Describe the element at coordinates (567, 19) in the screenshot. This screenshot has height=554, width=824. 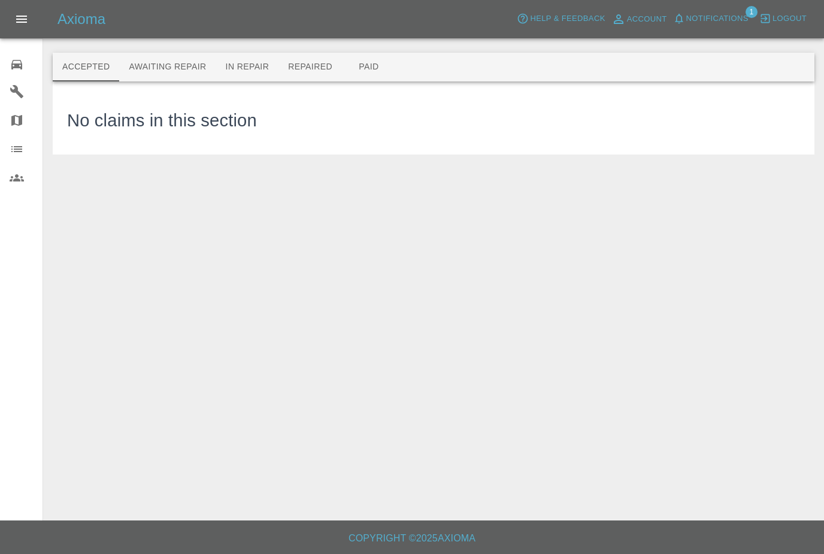
I see `span: Help & Feedback` at that location.